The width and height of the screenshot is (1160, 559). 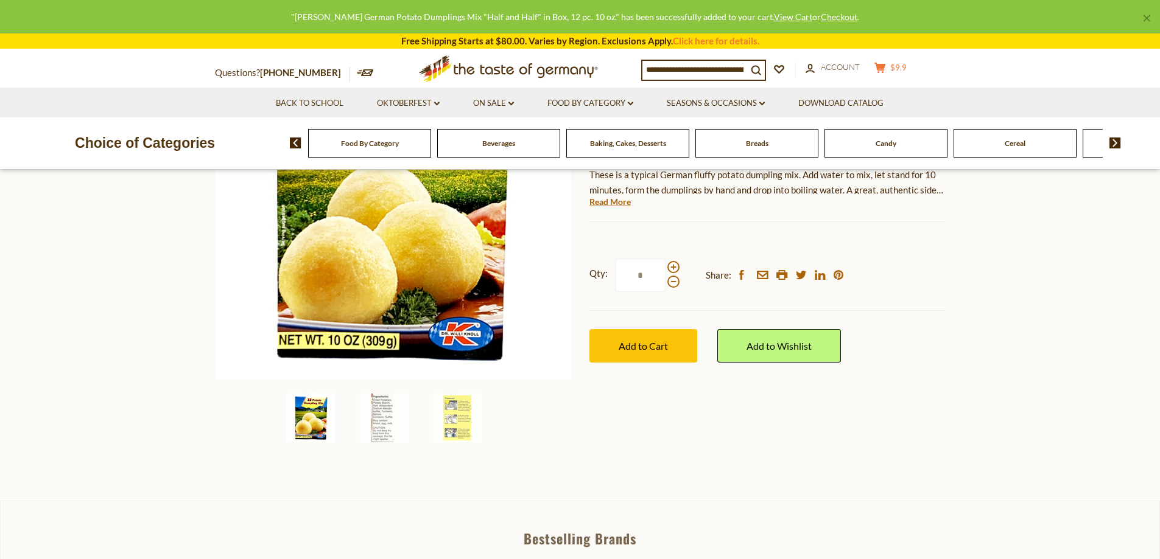 What do you see at coordinates (408, 103) in the screenshot?
I see `a: Oktoberfest` at bounding box center [408, 103].